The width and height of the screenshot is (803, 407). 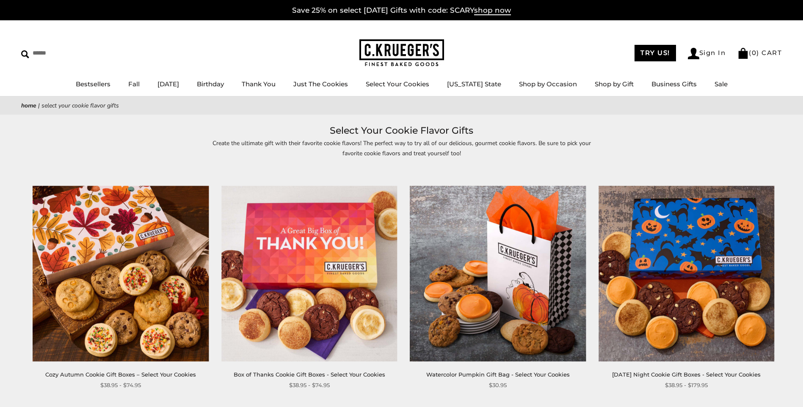 I want to click on a: Thank You, so click(x=259, y=84).